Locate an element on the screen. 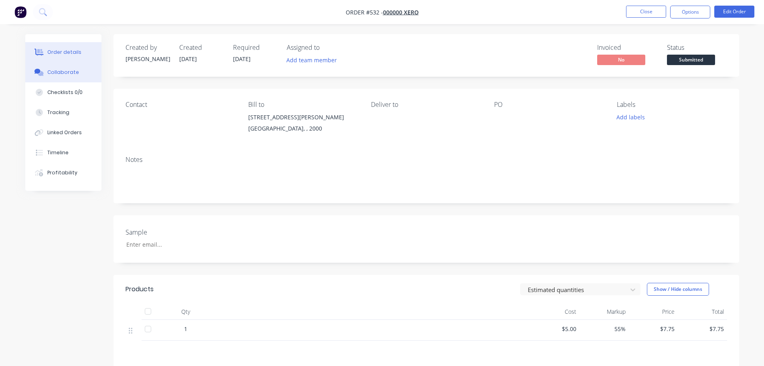 The width and height of the screenshot is (764, 366). div: Bill to is located at coordinates (303, 104).